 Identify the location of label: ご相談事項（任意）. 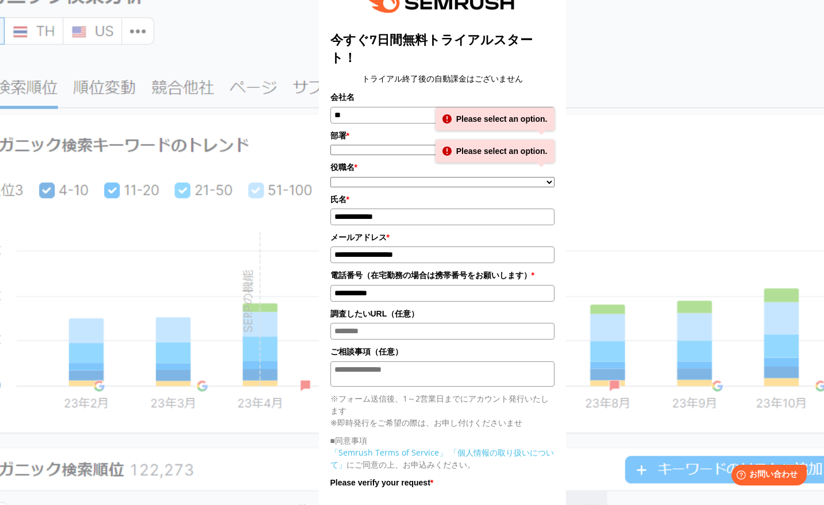
(443, 352).